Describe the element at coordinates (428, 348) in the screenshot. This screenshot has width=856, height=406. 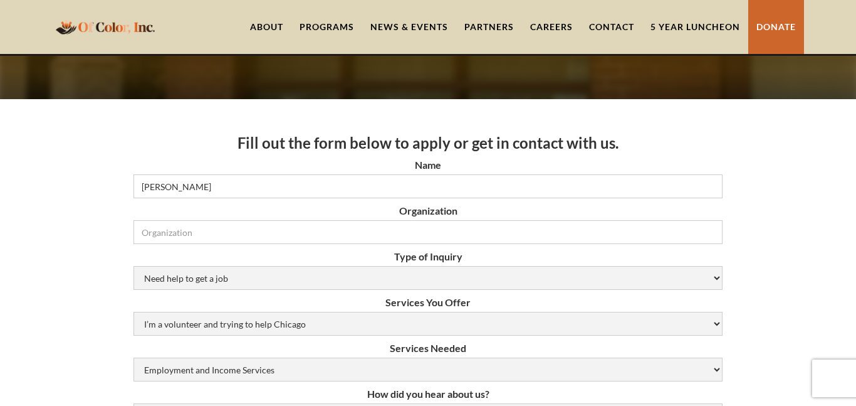
I see `label: Services Needed` at that location.